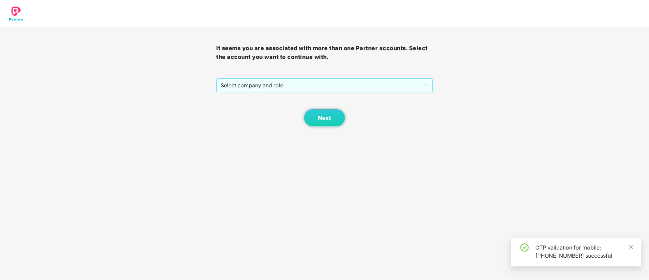 The image size is (649, 280). I want to click on span: check-circle, so click(525, 247).